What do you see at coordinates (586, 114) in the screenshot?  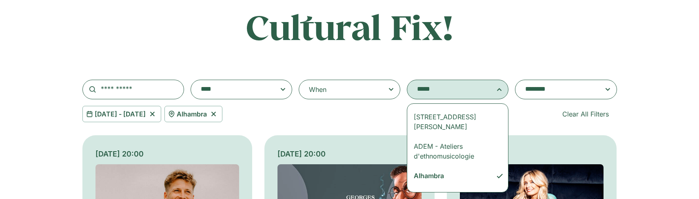 I see `a: Clear All Filters` at bounding box center [586, 114].